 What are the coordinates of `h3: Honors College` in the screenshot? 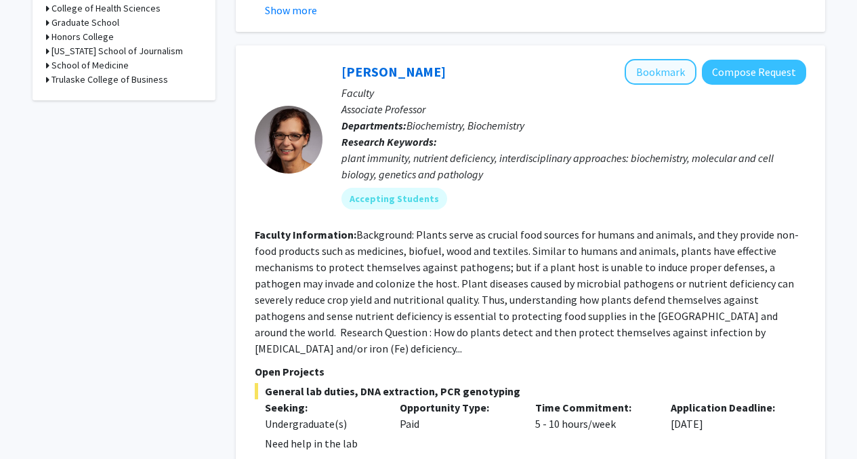 It's located at (83, 37).